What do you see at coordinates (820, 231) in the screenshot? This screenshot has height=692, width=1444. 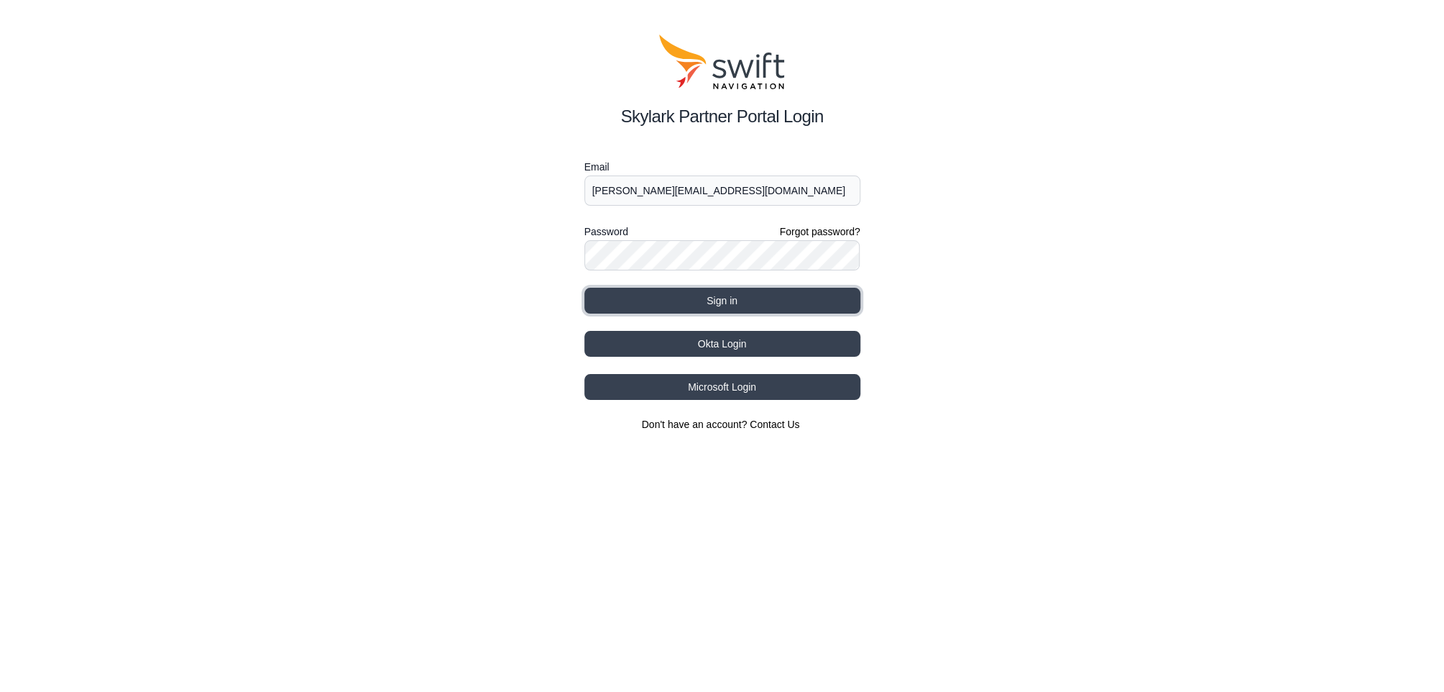 I see `a: Forgot password?` at bounding box center [820, 231].